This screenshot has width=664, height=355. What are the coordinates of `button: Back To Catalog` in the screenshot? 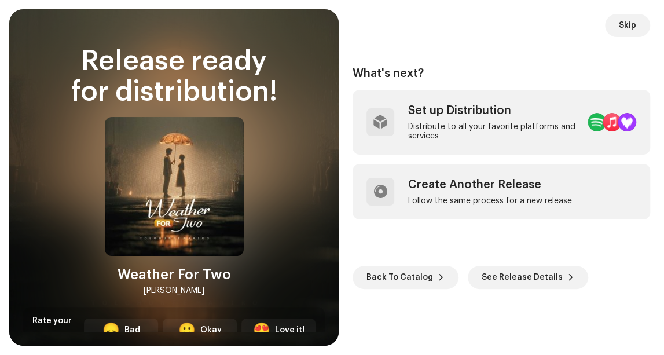 It's located at (405, 277).